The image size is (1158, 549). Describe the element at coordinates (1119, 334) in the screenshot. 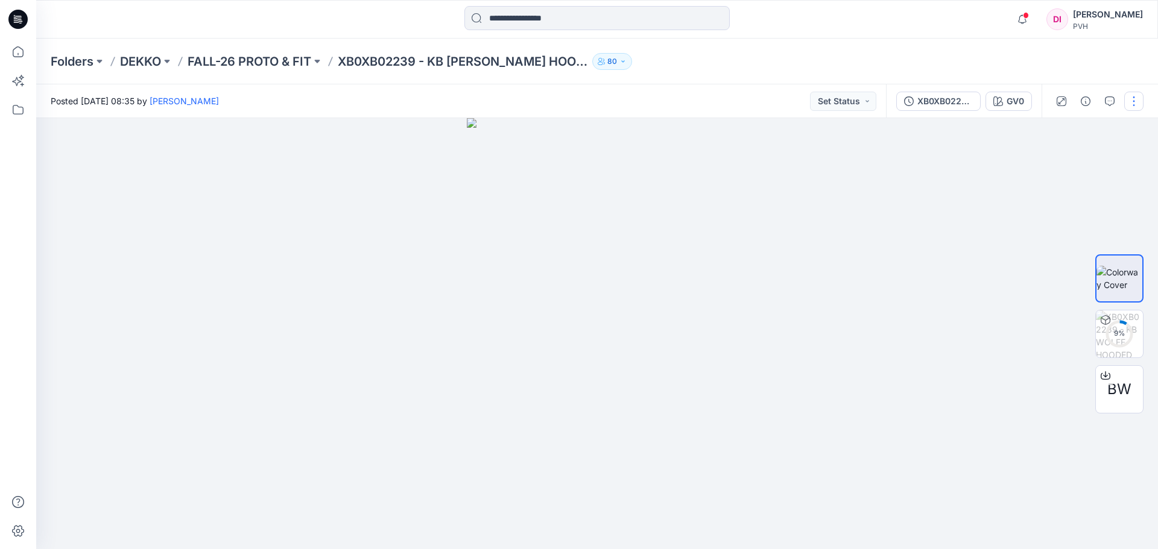

I see `img: XB0XB02239 - KB WOLFF HOODED FLNNL OVERSHIRT - PROTO - V01 GV0` at that location.